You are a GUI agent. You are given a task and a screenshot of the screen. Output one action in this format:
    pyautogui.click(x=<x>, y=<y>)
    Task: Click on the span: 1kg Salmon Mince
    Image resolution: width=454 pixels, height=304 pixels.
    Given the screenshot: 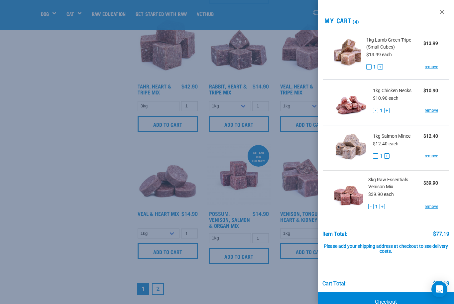 What is the action you would take?
    pyautogui.click(x=391, y=136)
    